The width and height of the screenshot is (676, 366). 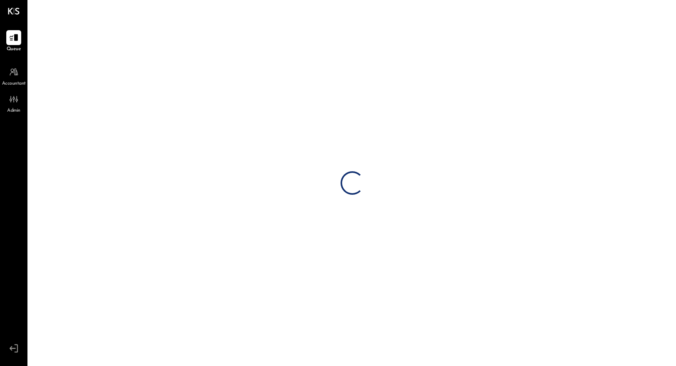 What do you see at coordinates (14, 103) in the screenshot?
I see `a: Admin` at bounding box center [14, 103].